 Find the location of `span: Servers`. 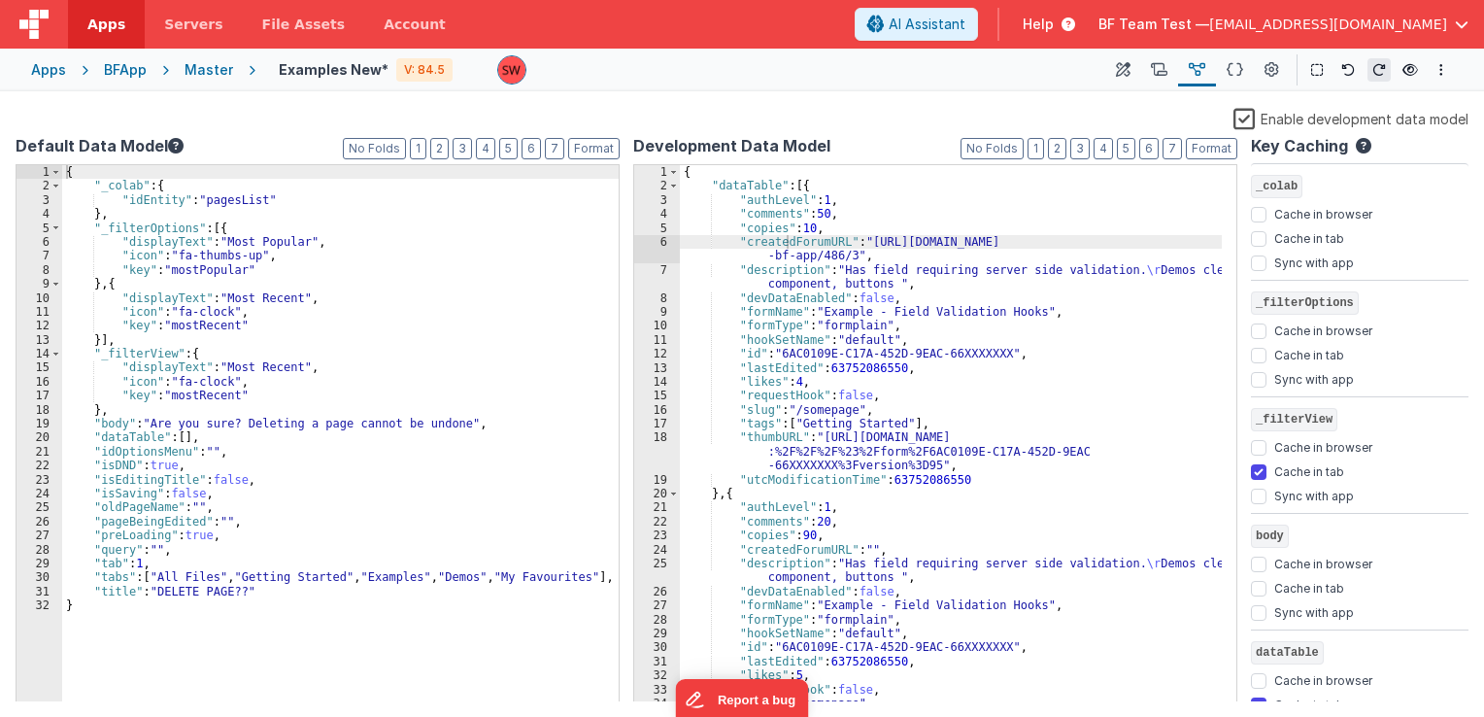

span: Servers is located at coordinates (193, 24).